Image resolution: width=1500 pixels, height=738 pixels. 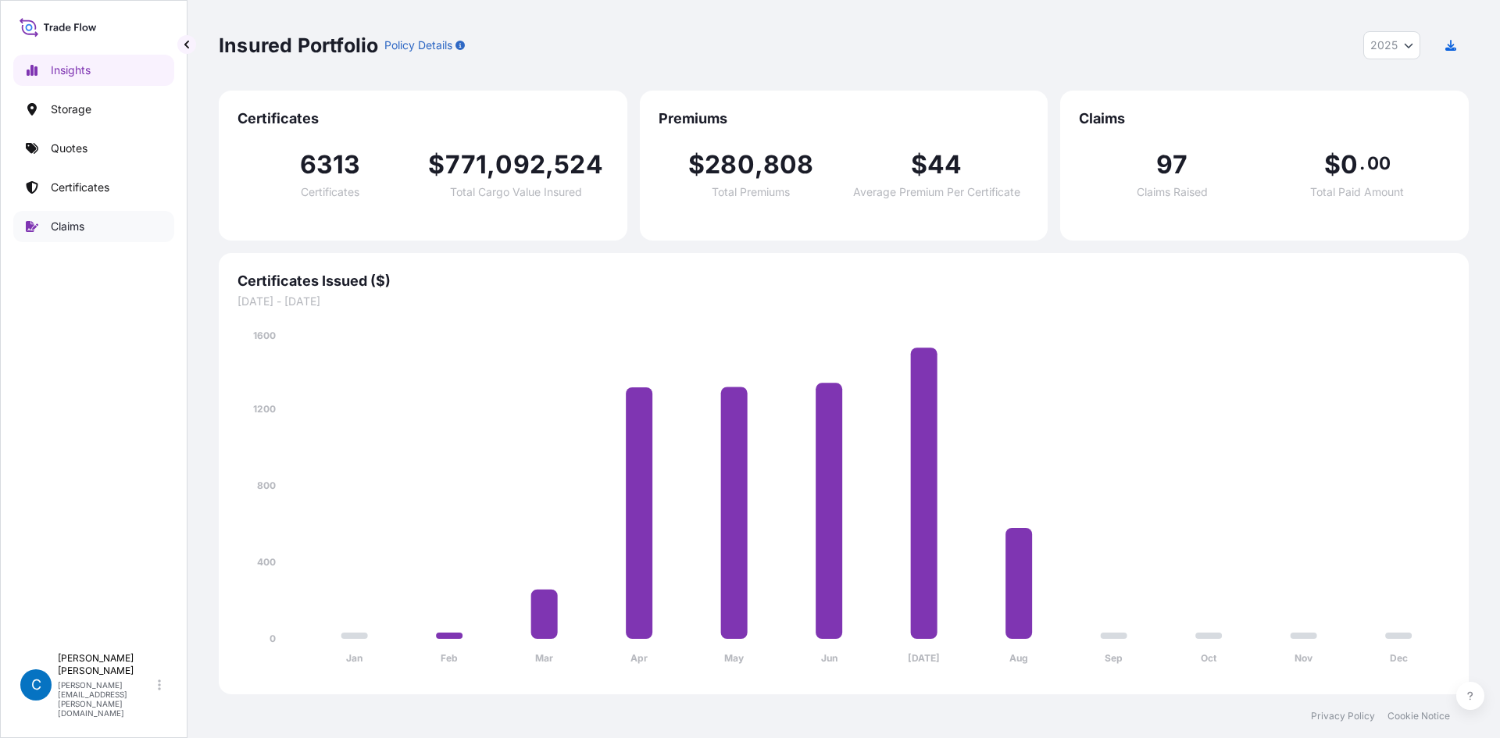 I want to click on a: Storage, so click(x=94, y=109).